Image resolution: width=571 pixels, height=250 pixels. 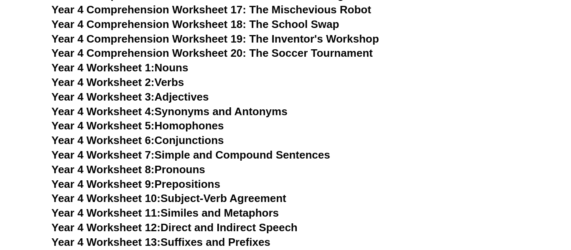 I want to click on div: Chat Widget, so click(x=502, y=203).